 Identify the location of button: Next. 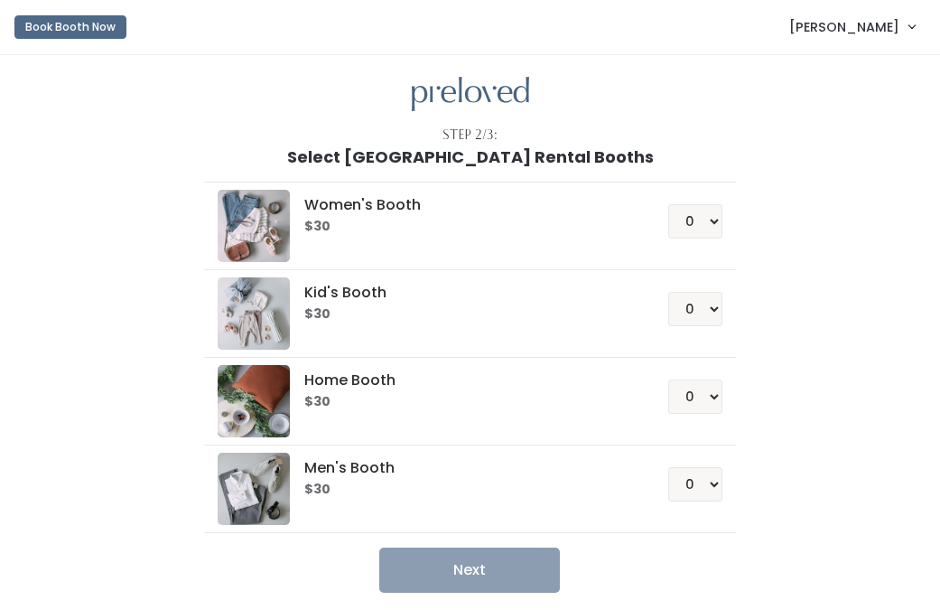
(470, 570).